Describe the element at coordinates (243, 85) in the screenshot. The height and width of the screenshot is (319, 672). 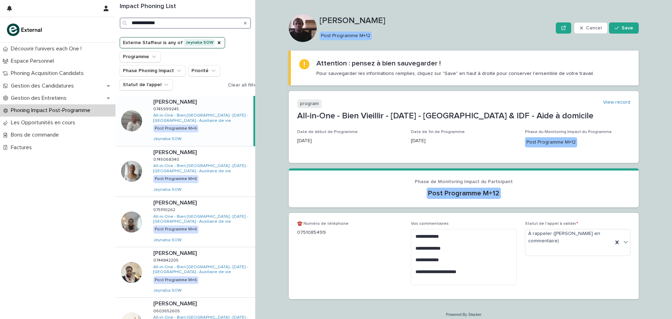
I see `button: Clear all filters` at that location.